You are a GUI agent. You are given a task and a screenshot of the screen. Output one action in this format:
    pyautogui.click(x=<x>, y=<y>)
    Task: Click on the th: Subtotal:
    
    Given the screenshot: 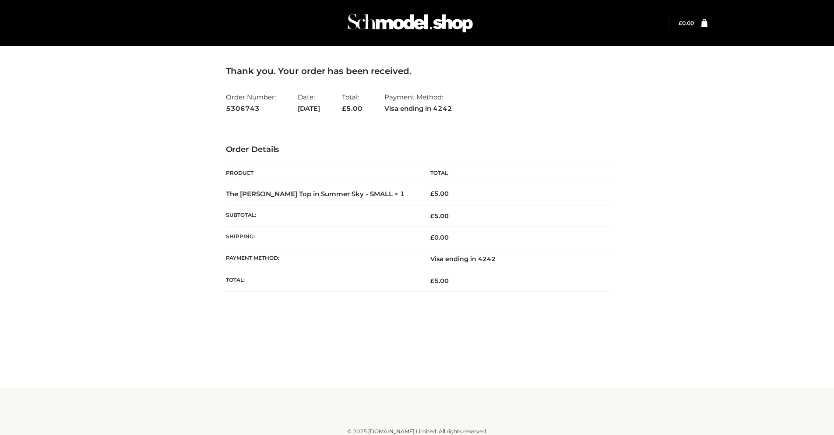 What is the action you would take?
    pyautogui.click(x=321, y=215)
    